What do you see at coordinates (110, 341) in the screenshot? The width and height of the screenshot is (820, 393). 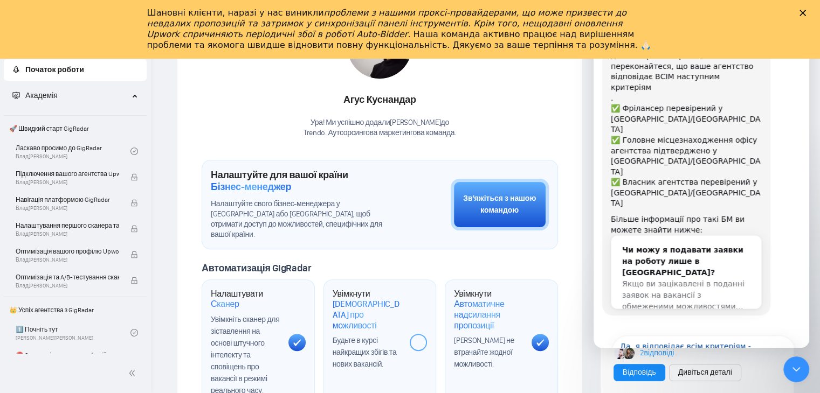 I see `button: Да, я відповідає всім критеріям - запросите нового BM` at bounding box center [110, 341].